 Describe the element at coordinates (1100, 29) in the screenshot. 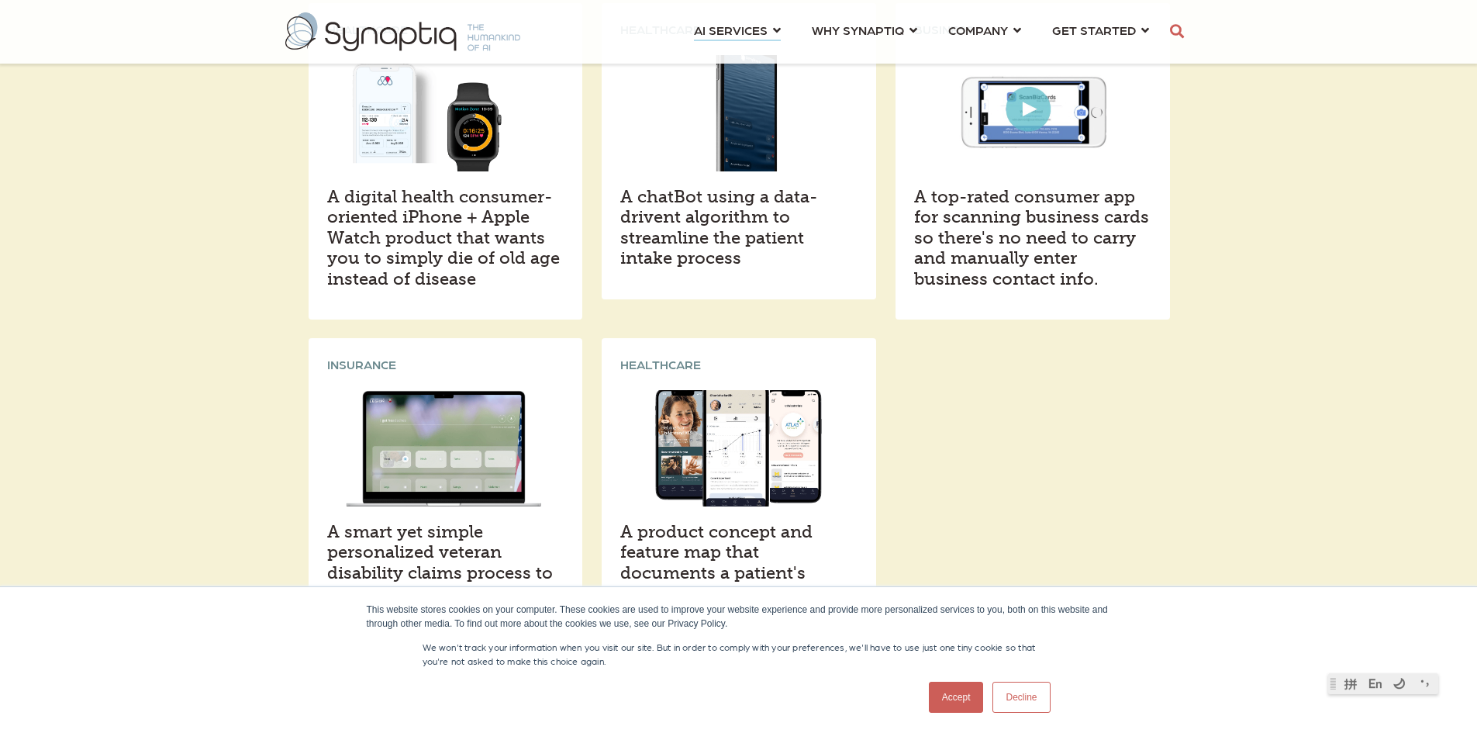

I see `a: GET STARTED` at that location.